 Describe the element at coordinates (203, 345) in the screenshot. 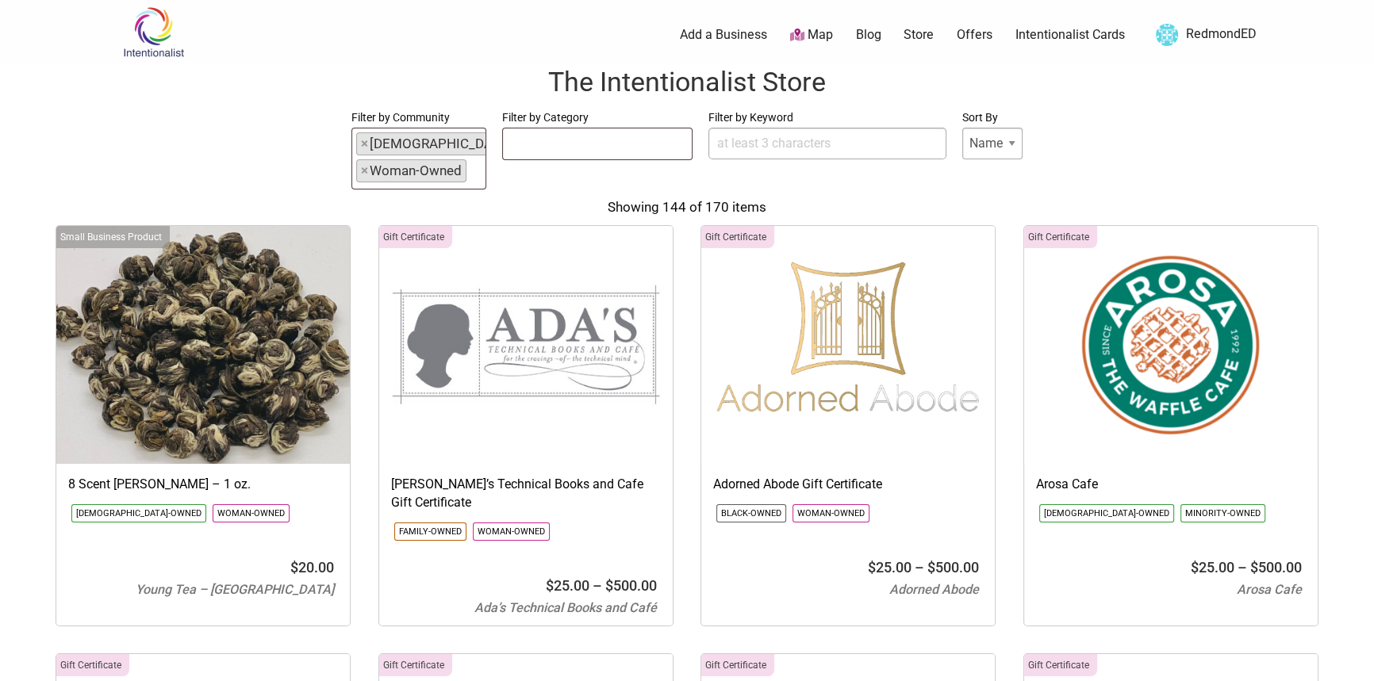

I see `img: Young Tea 8 Scent Jasmine Green Pearl` at that location.